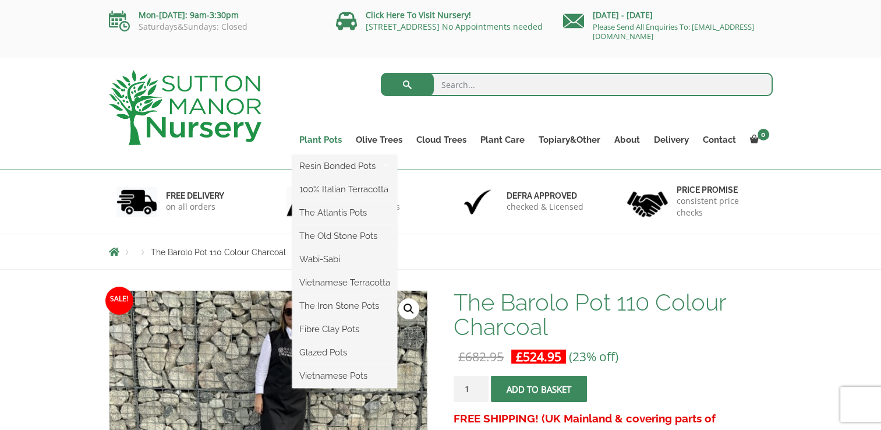  Describe the element at coordinates (570, 140) in the screenshot. I see `a: Topiary&Other` at that location.